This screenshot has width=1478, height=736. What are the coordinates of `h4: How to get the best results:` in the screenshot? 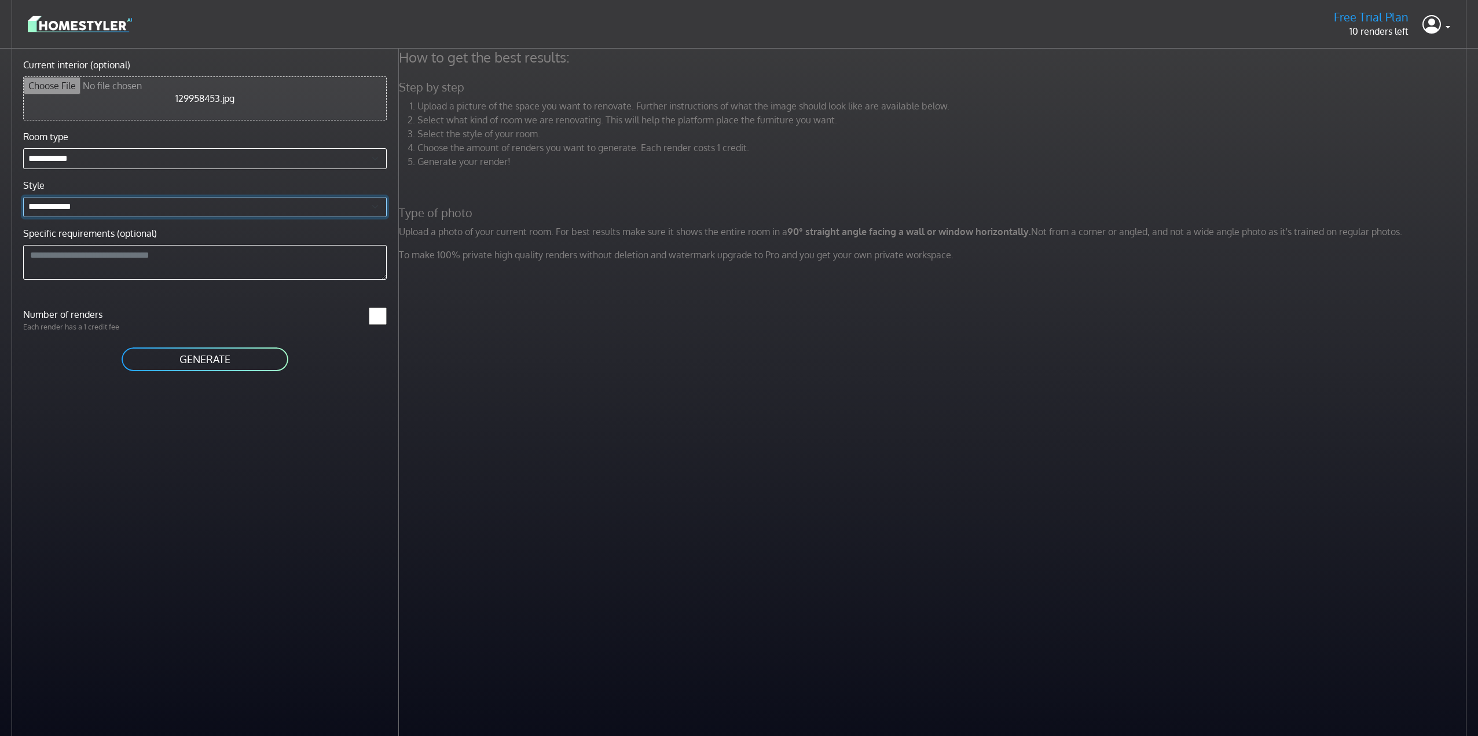 It's located at (934, 57).